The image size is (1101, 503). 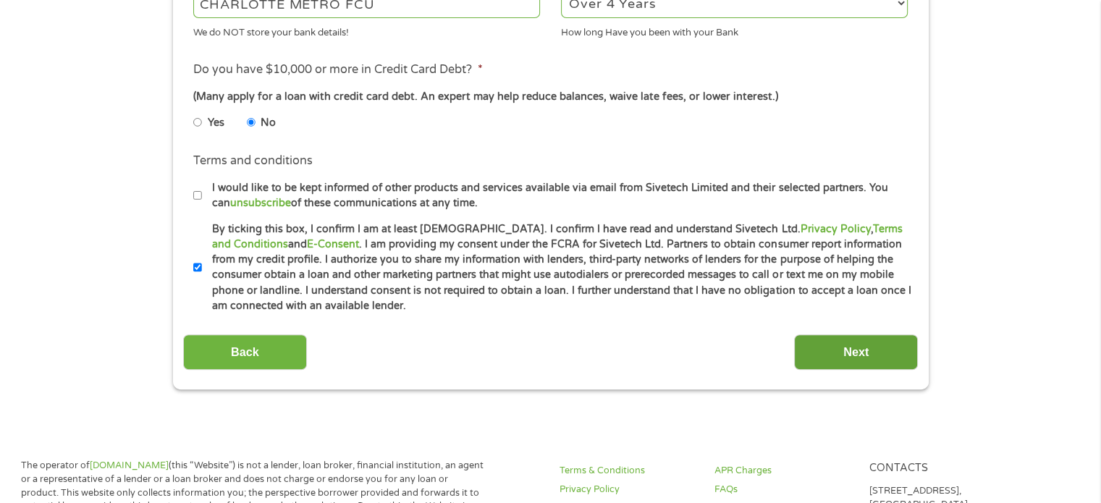 I want to click on a: Terms & Conditions, so click(x=628, y=471).